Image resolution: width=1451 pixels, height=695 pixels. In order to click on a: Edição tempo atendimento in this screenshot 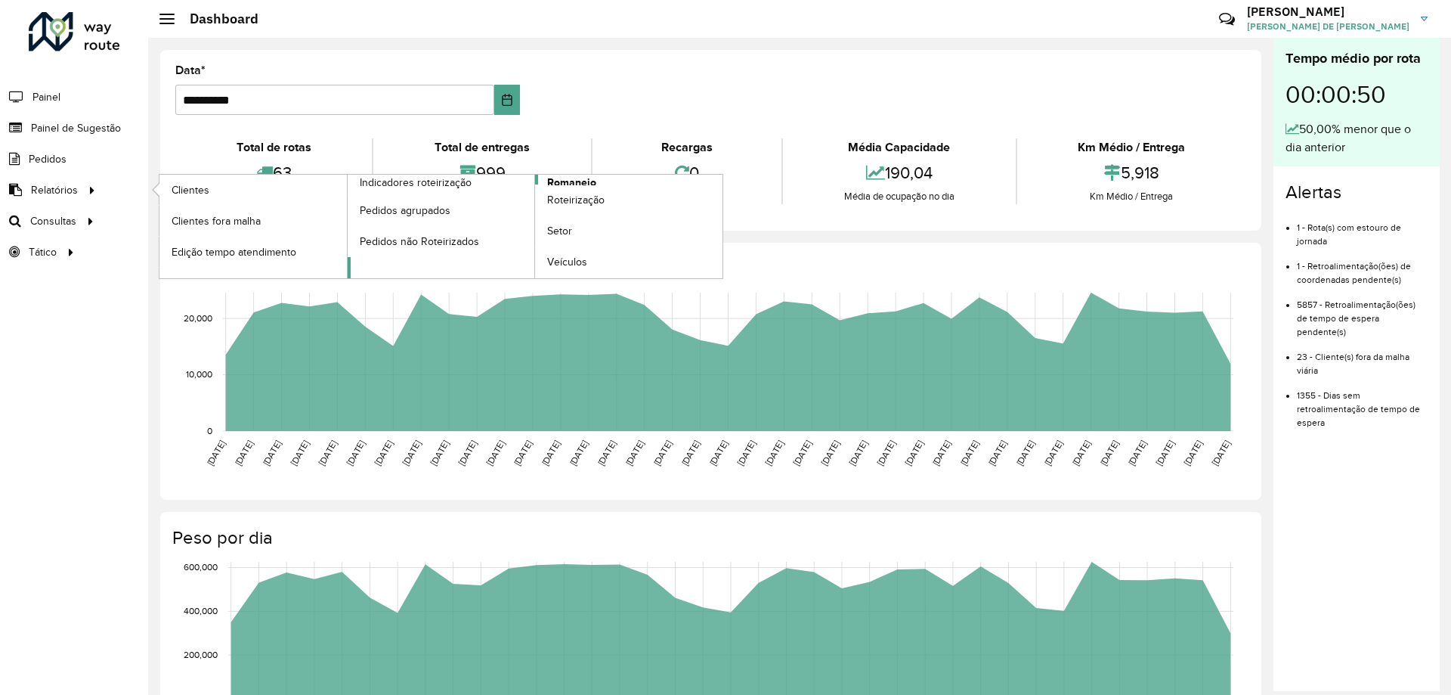, I will do `click(253, 252)`.